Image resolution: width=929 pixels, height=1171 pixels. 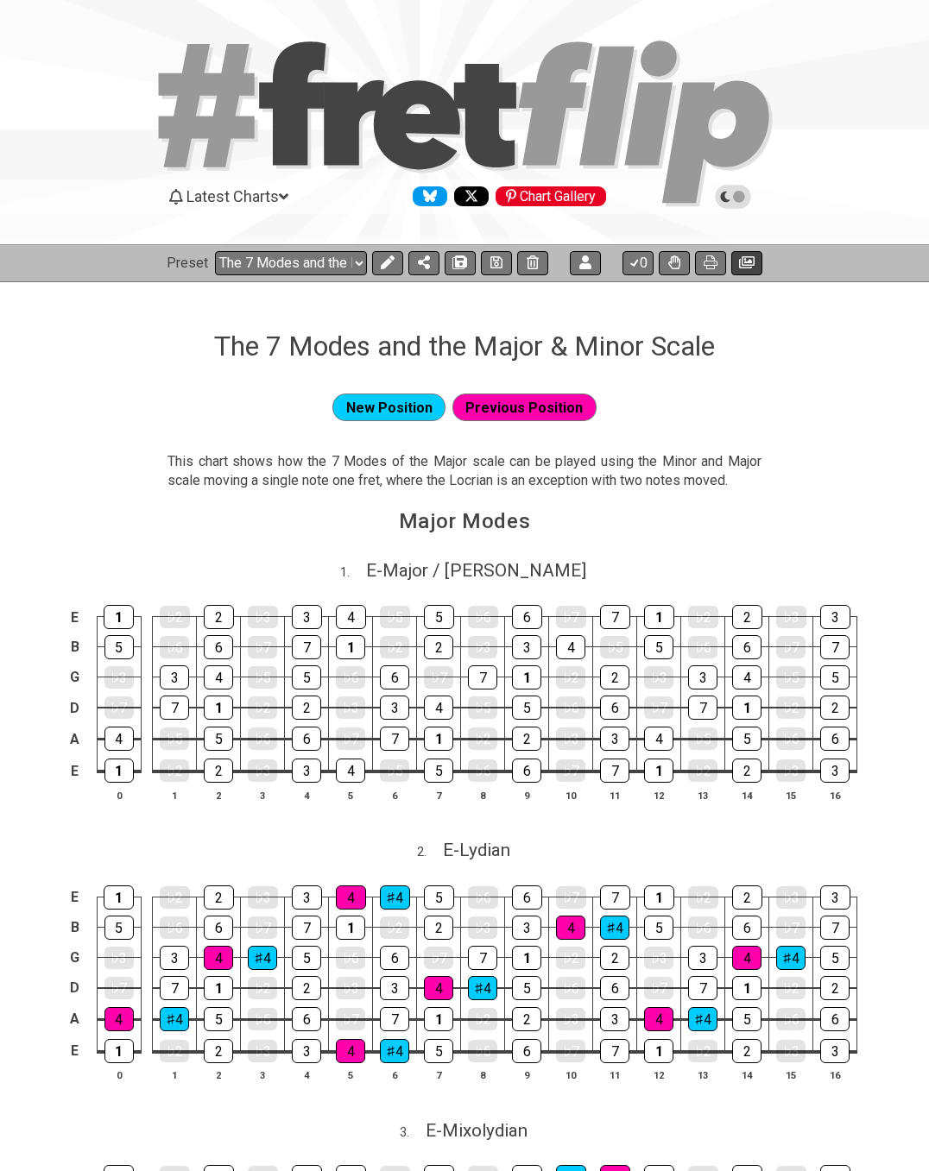 What do you see at coordinates (526, 795) in the screenshot?
I see `th: 9` at bounding box center [526, 795].